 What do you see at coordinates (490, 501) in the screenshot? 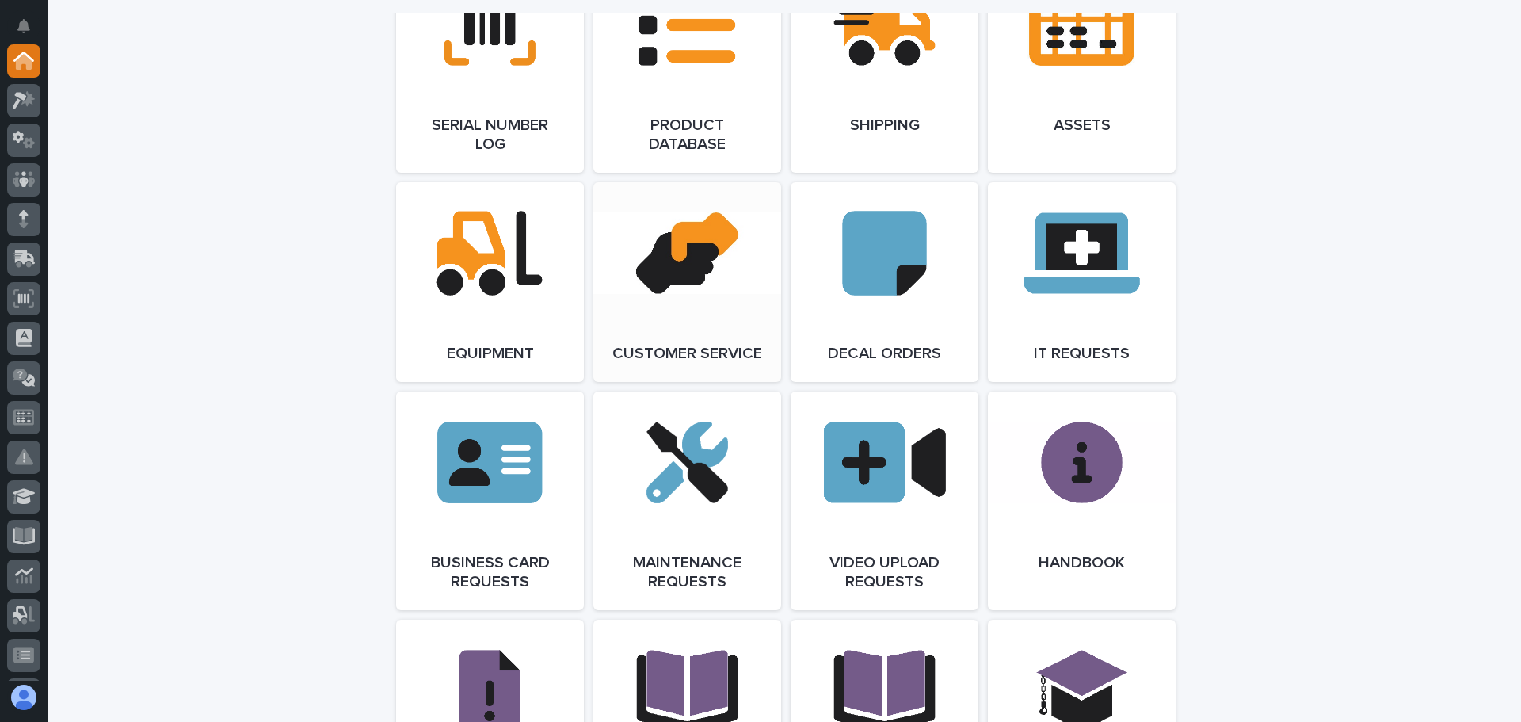
I see `a: Business Card Requests` at bounding box center [490, 501].